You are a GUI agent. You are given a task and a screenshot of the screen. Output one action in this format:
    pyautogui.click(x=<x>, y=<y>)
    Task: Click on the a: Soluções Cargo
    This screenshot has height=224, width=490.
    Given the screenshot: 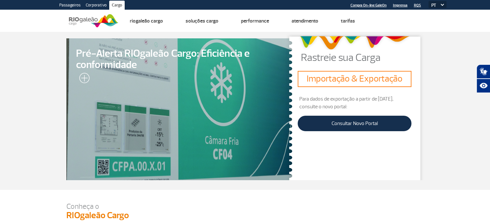 What is the action you would take?
    pyautogui.click(x=202, y=21)
    